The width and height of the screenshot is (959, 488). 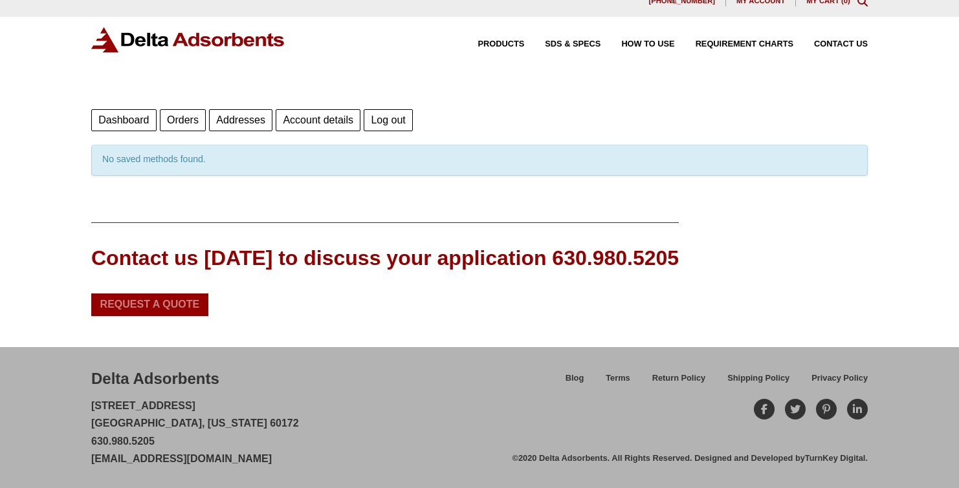 I want to click on a: Account details, so click(x=318, y=120).